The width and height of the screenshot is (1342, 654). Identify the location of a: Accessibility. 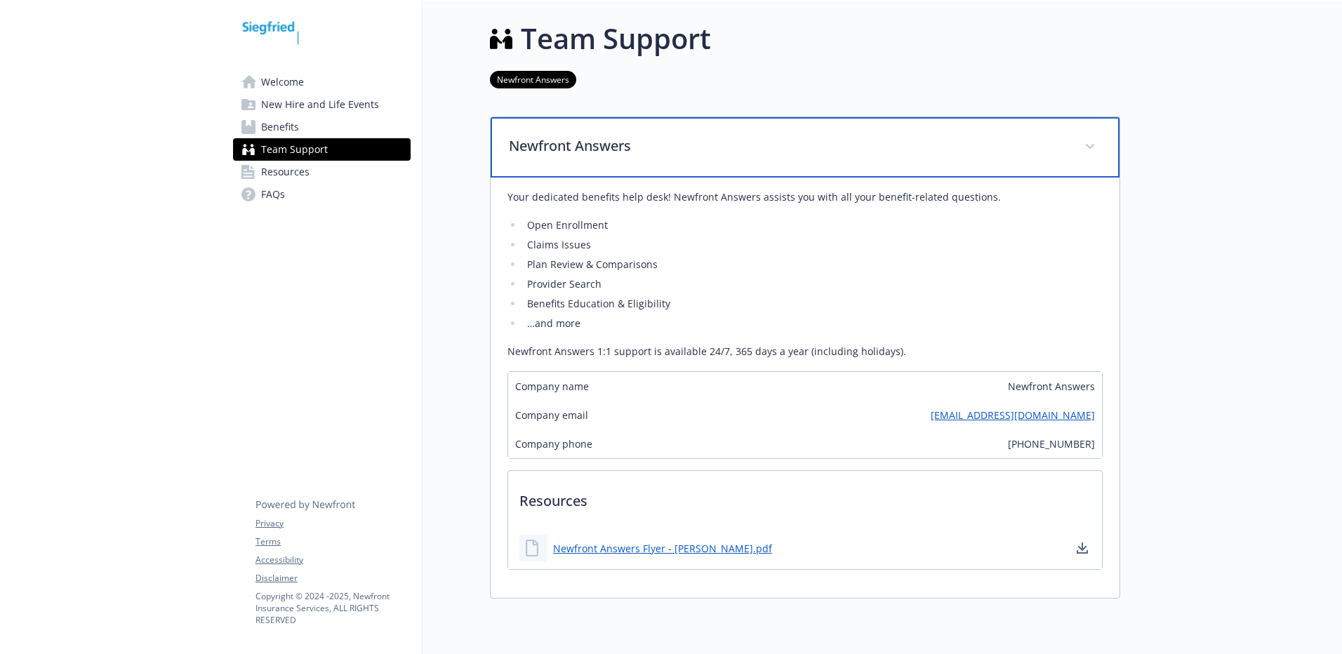
(333, 560).